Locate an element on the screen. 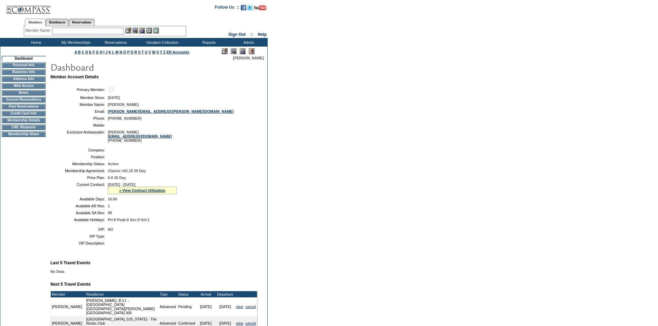  td: VIP: is located at coordinates (79, 230).